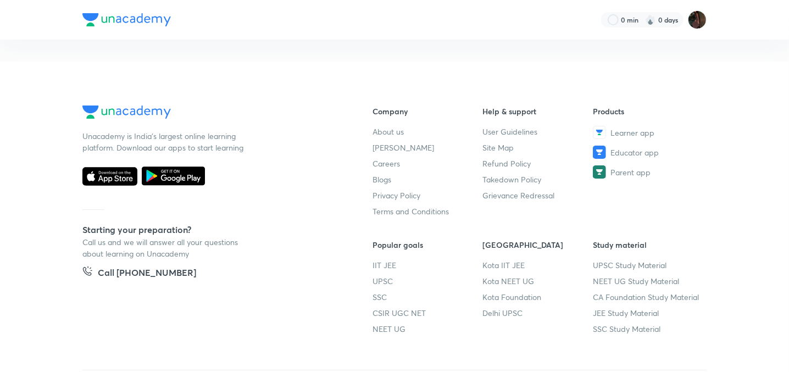 The height and width of the screenshot is (372, 789). Describe the element at coordinates (648, 245) in the screenshot. I see `h6: Study material` at that location.